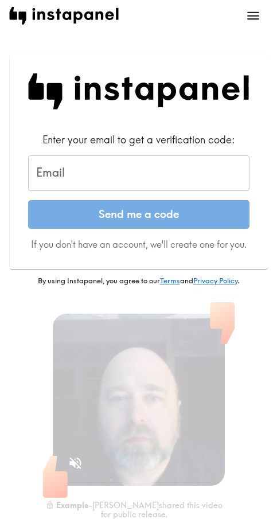 Image resolution: width=277 pixels, height=519 pixels. Describe the element at coordinates (139, 244) in the screenshot. I see `p: If you don't have an account, we'll create one for you.` at that location.